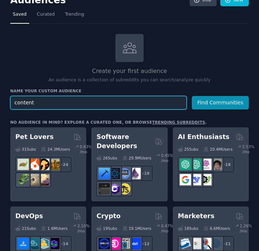  I want to click on div: + 24, so click(64, 165).